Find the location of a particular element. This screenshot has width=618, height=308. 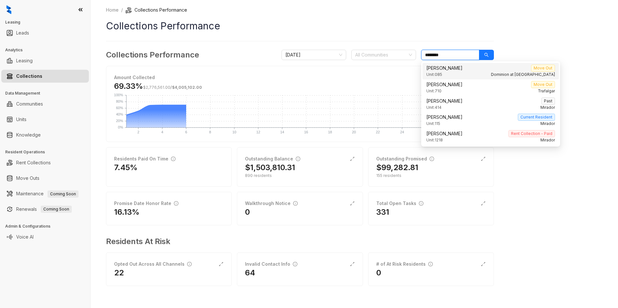

li: Rent Collections is located at coordinates (45, 163).